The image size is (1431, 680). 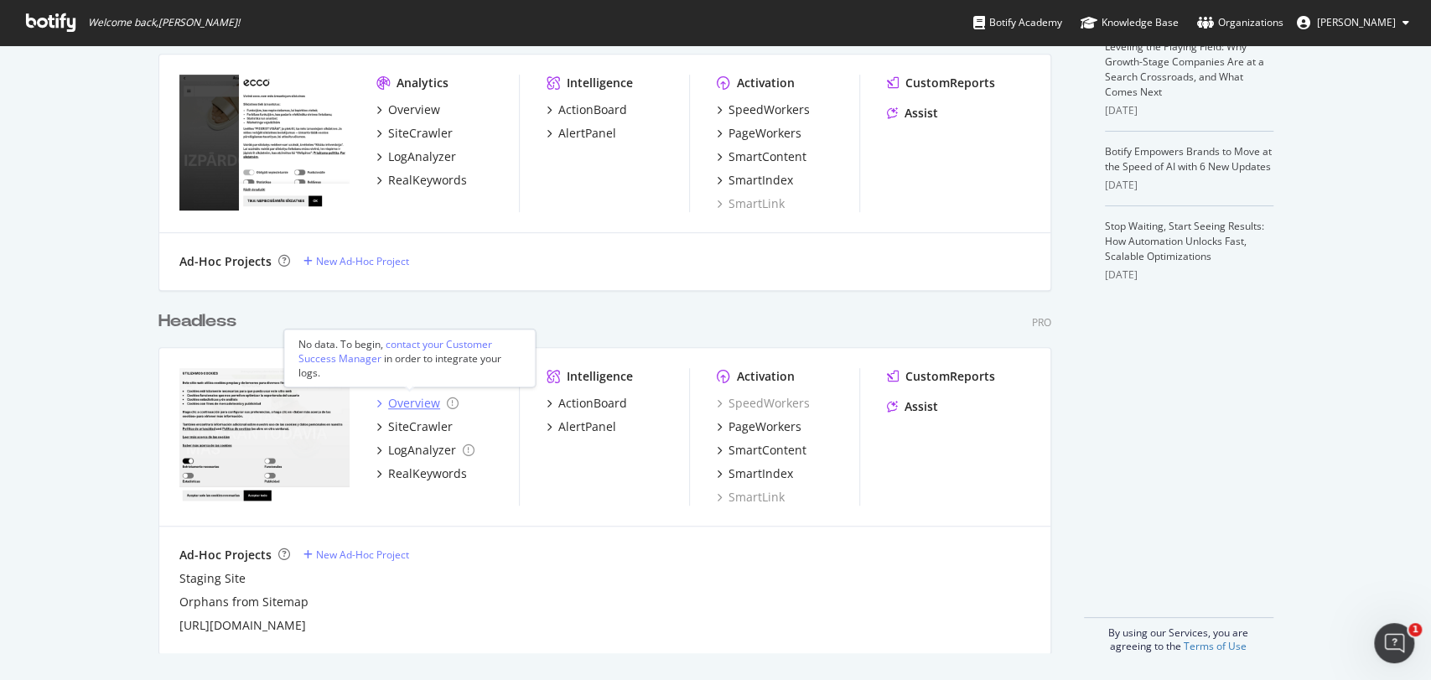 What do you see at coordinates (1188, 158) in the screenshot?
I see `a: Botify Empowers Brands to Move at the Speed of AI with 6 New Updates` at bounding box center [1188, 158].